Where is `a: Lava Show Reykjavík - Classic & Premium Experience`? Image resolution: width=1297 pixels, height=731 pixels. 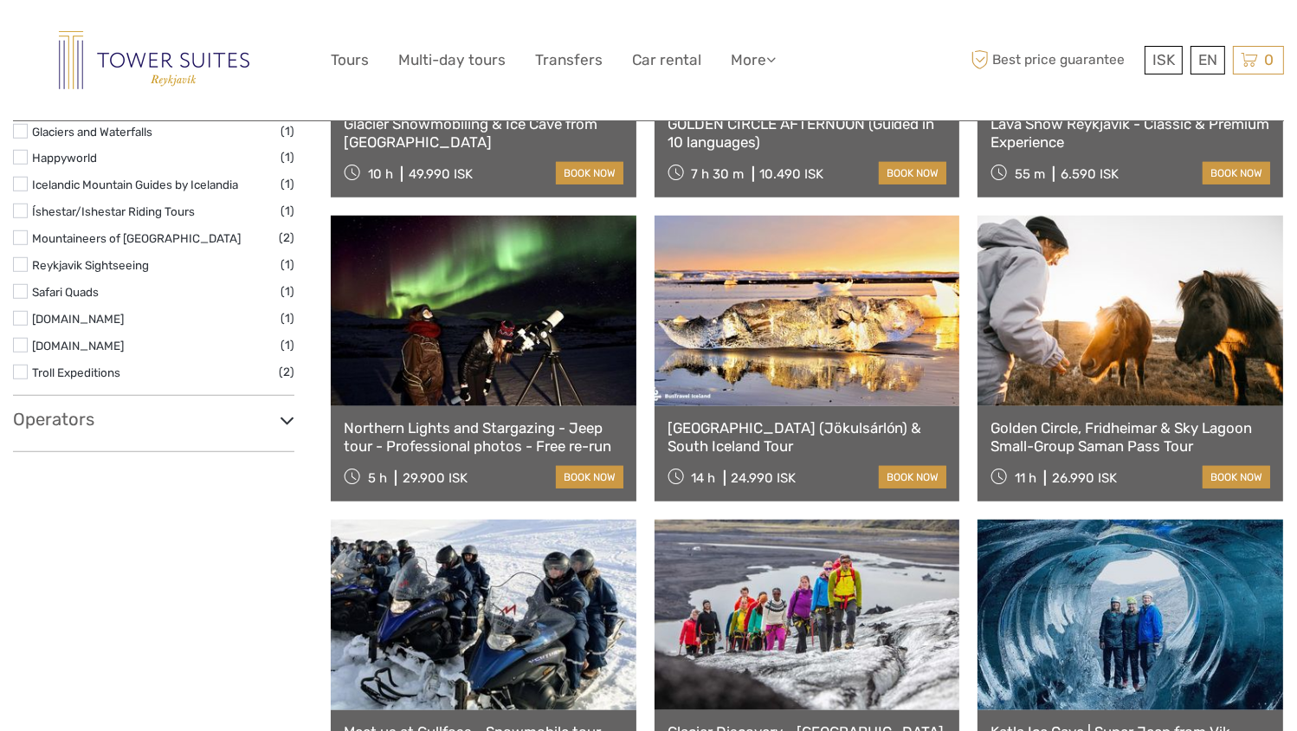
a: Lava Show Reykjavík - Classic & Premium Experience is located at coordinates (1130, 132).